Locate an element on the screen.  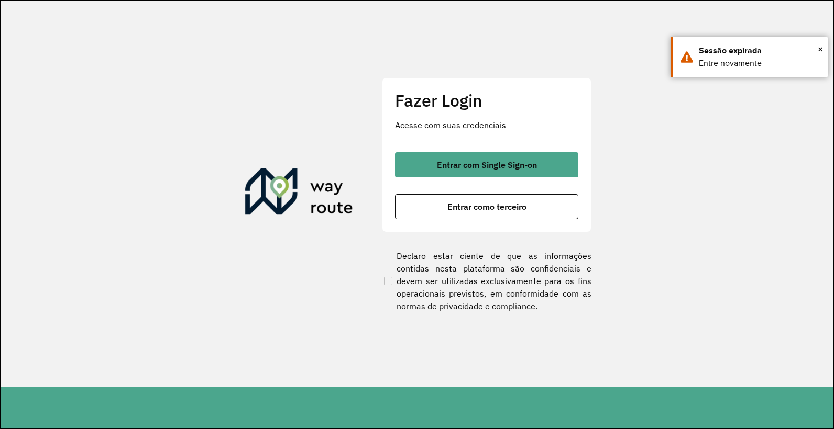
div: Entre novamente is located at coordinates (759, 63).